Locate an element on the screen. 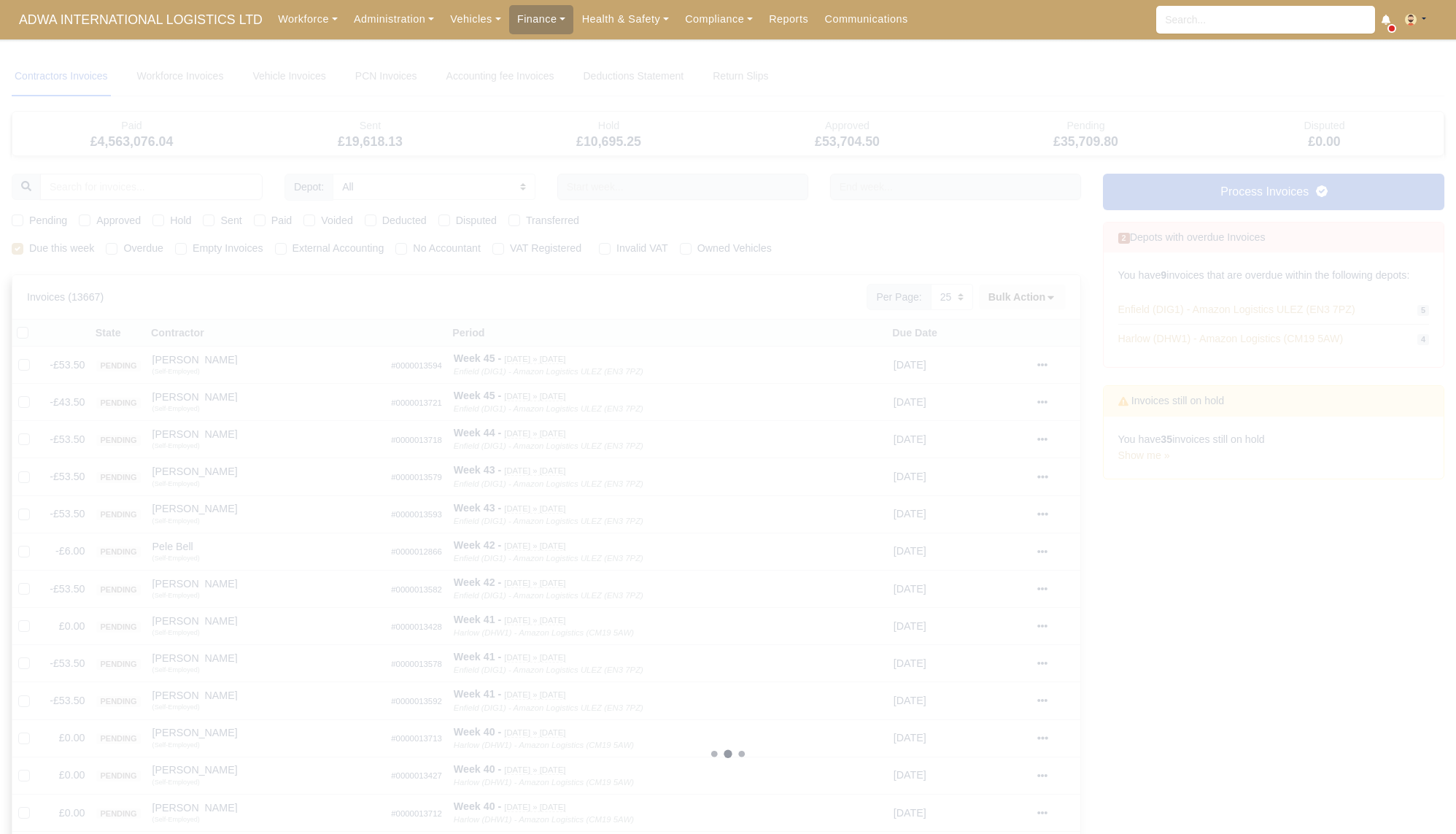  a: Finance is located at coordinates (542, 19).